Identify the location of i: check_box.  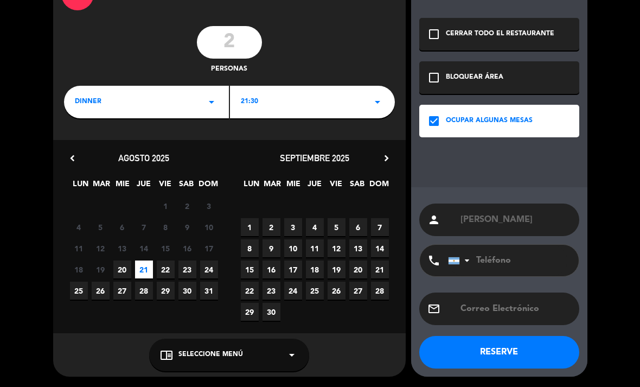
(434, 121).